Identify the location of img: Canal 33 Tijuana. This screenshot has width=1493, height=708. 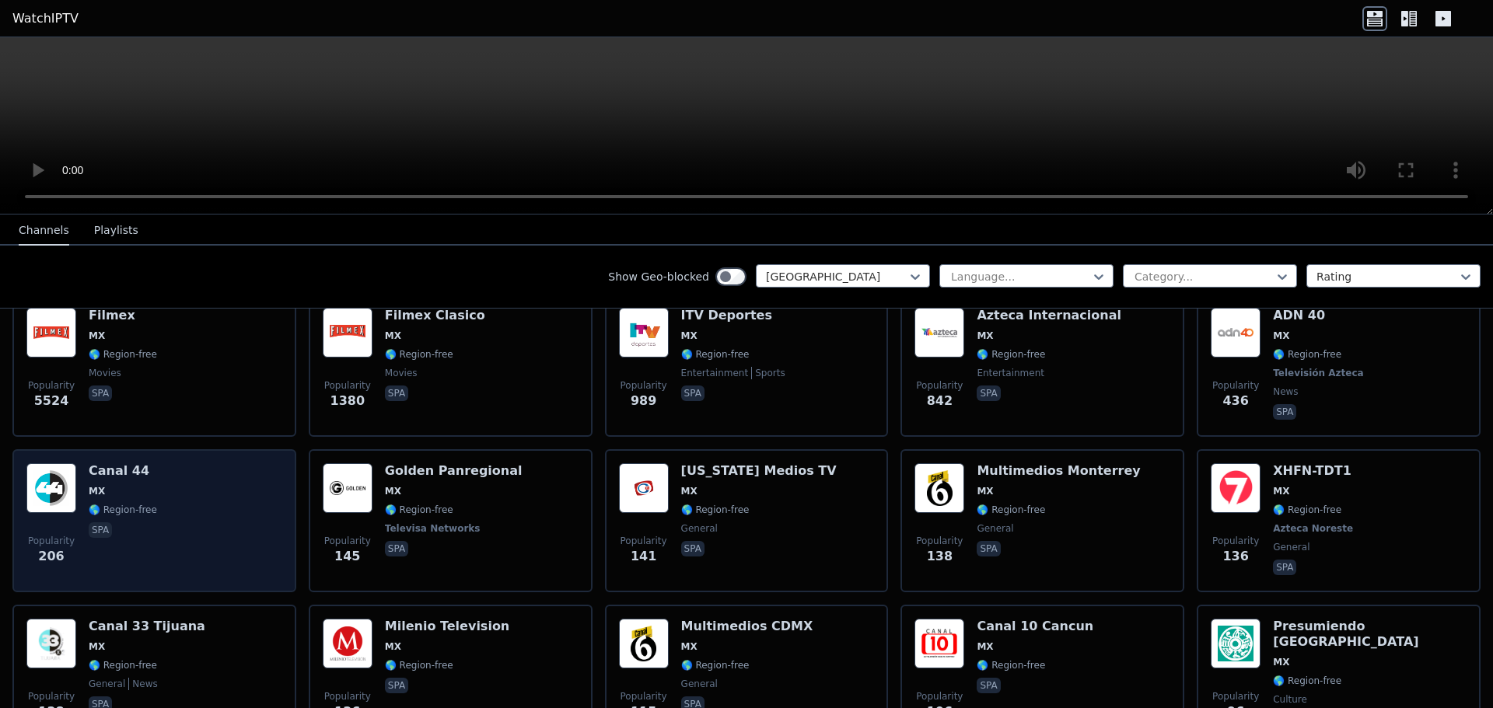
(51, 644).